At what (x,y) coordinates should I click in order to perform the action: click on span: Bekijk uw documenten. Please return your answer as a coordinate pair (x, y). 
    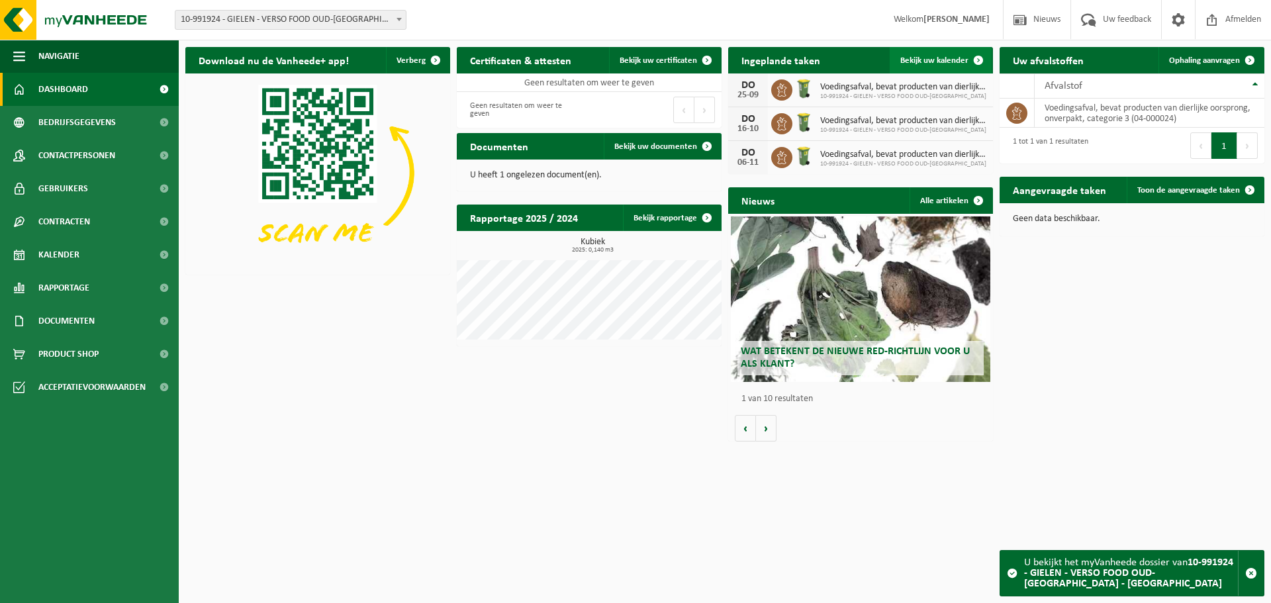
    Looking at the image, I should click on (655, 146).